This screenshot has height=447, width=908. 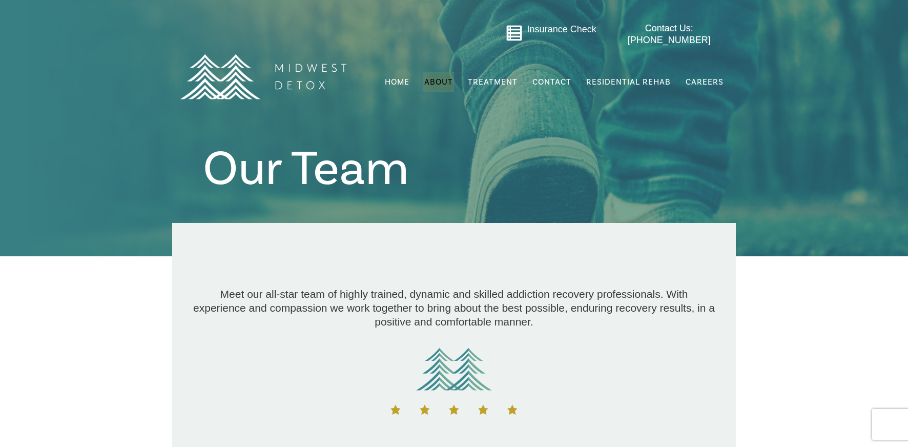 What do you see at coordinates (492, 82) in the screenshot?
I see `a: Treatment` at bounding box center [492, 82].